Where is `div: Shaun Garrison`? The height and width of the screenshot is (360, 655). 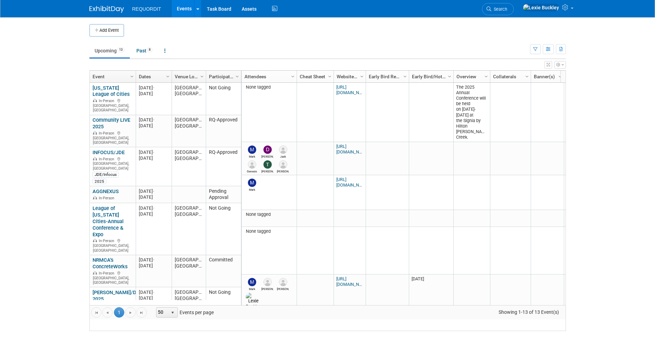
div: Shaun Garrison is located at coordinates (267, 289).